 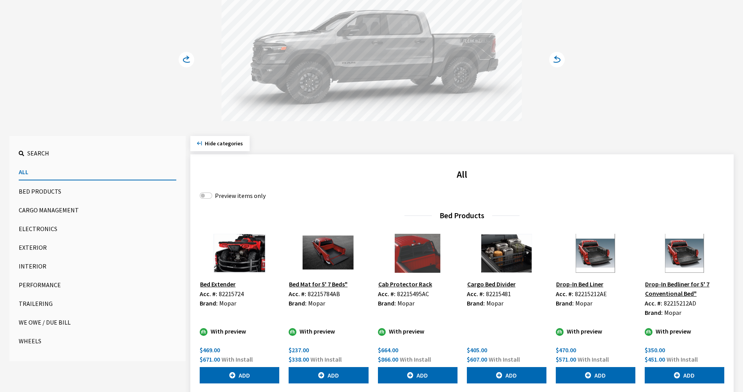 I want to click on h2: All, so click(x=462, y=175).